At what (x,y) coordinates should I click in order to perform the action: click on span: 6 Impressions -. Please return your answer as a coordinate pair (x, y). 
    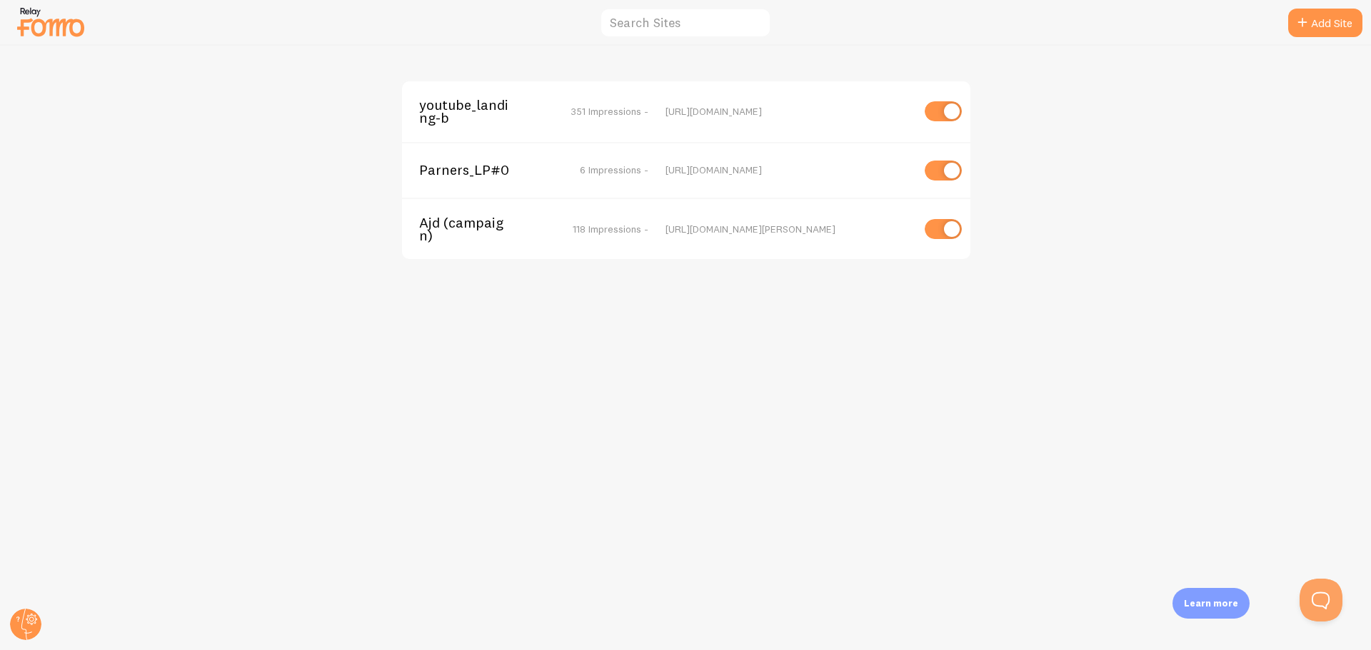
    Looking at the image, I should click on (614, 170).